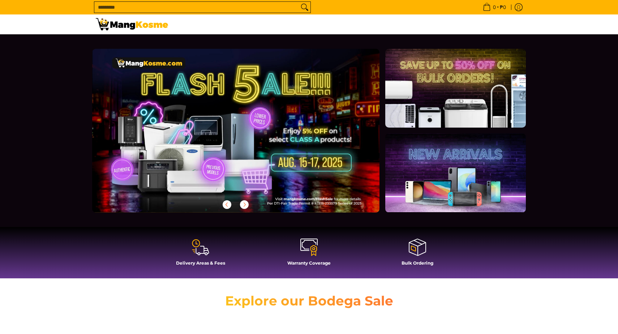 The width and height of the screenshot is (618, 334). I want to click on nav: Main Menu, so click(349, 24).